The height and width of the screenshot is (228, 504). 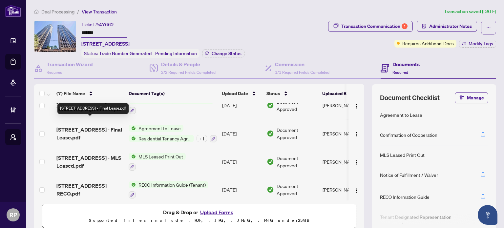 What do you see at coordinates (241, 93) in the screenshot?
I see `th: Upload Date` at bounding box center [241, 93].